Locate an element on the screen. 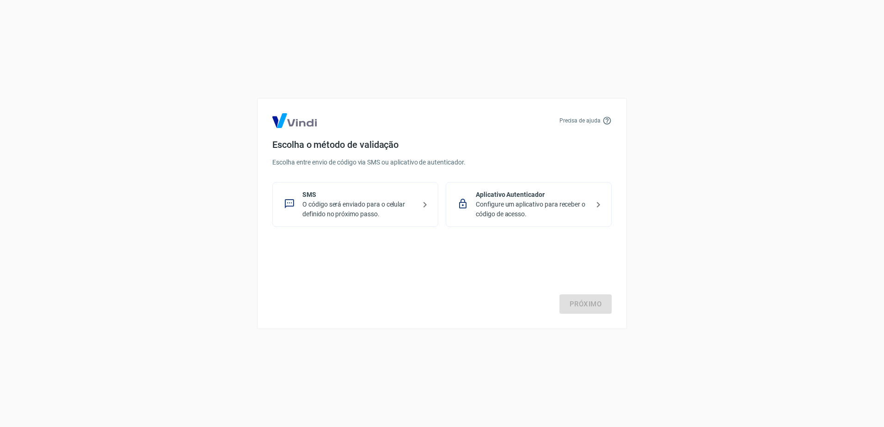 This screenshot has height=427, width=884. img: Logo Vind is located at coordinates (295, 121).